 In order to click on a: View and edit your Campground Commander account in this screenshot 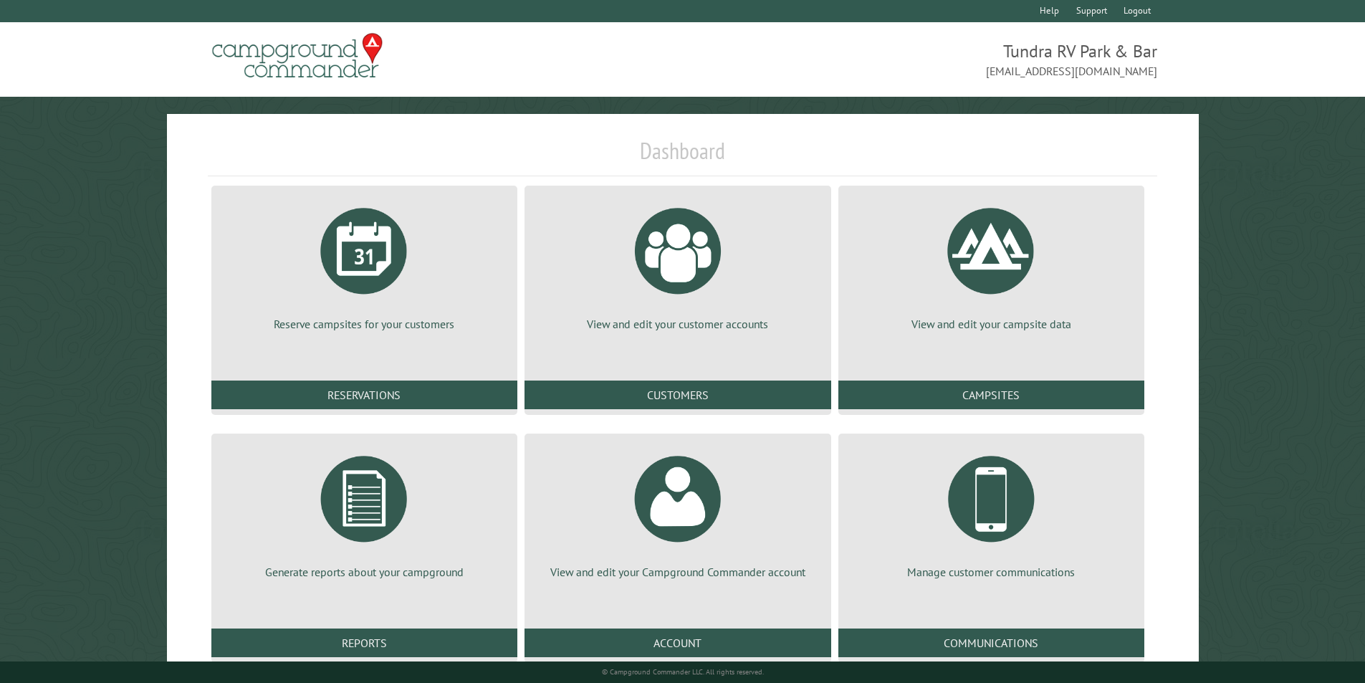, I will do `click(677, 512)`.